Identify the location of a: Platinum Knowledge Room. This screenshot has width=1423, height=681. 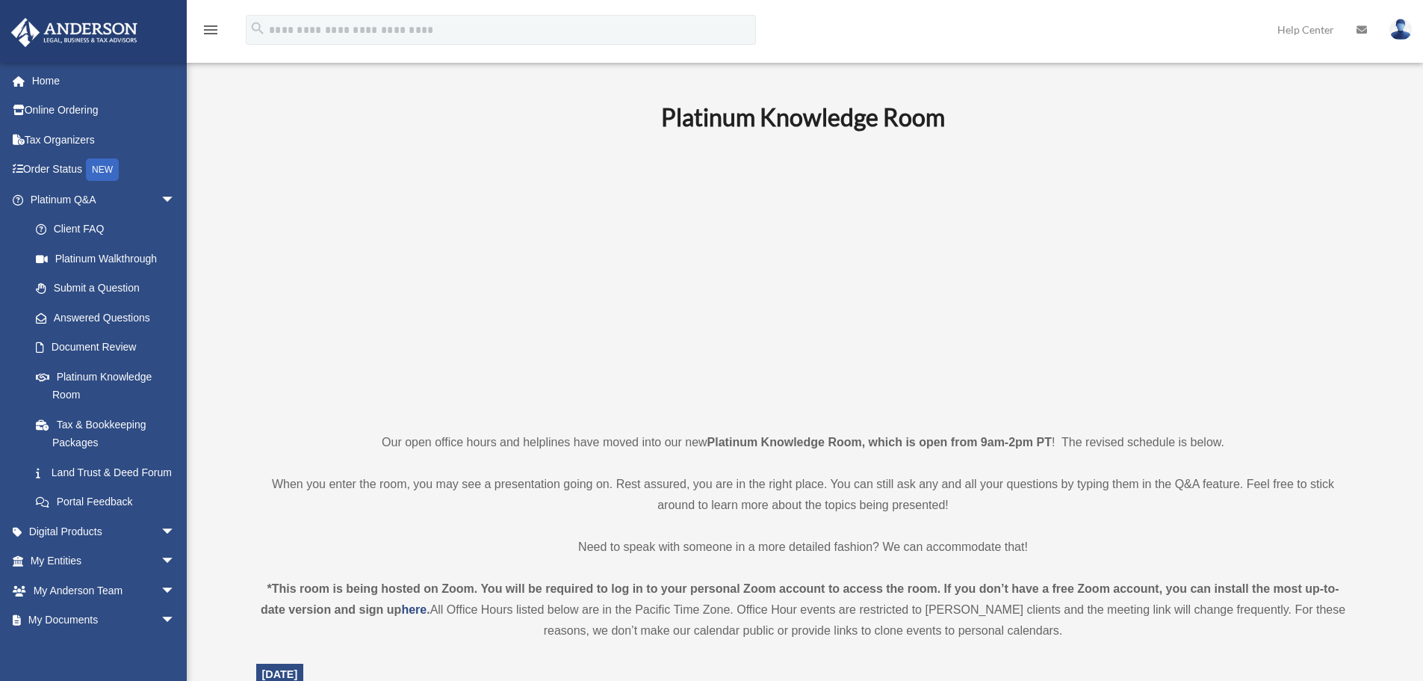
(105, 386).